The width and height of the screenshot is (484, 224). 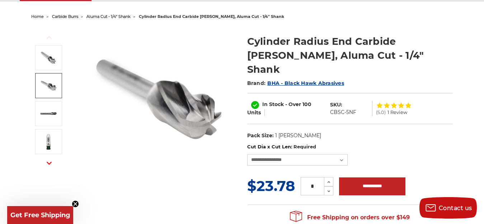 What do you see at coordinates (305, 147) in the screenshot?
I see `small: Required` at bounding box center [305, 147].